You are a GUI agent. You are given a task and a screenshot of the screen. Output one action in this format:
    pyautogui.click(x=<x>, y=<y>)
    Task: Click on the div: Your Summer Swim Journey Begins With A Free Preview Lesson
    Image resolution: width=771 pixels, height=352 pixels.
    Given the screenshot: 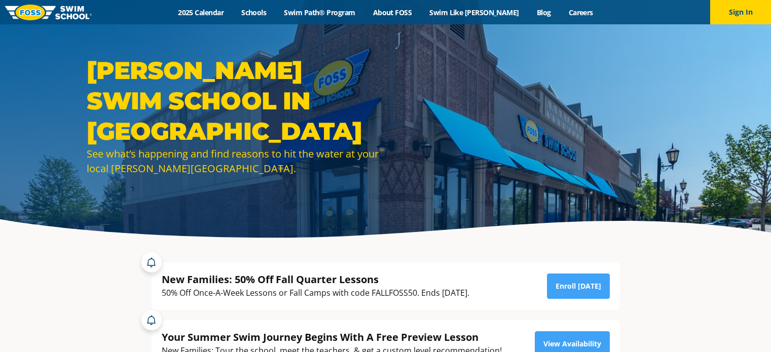 What is the action you would take?
    pyautogui.click(x=331, y=337)
    